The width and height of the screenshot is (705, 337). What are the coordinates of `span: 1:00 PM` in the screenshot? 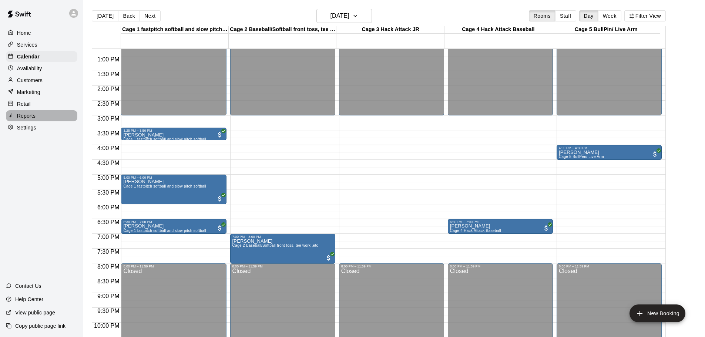 It's located at (108, 59).